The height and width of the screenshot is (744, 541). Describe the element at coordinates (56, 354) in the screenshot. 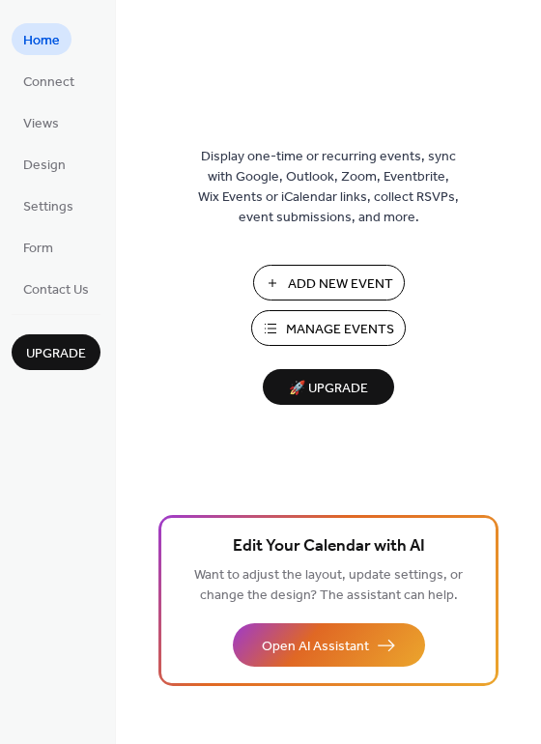

I see `span: Upgrade` at that location.